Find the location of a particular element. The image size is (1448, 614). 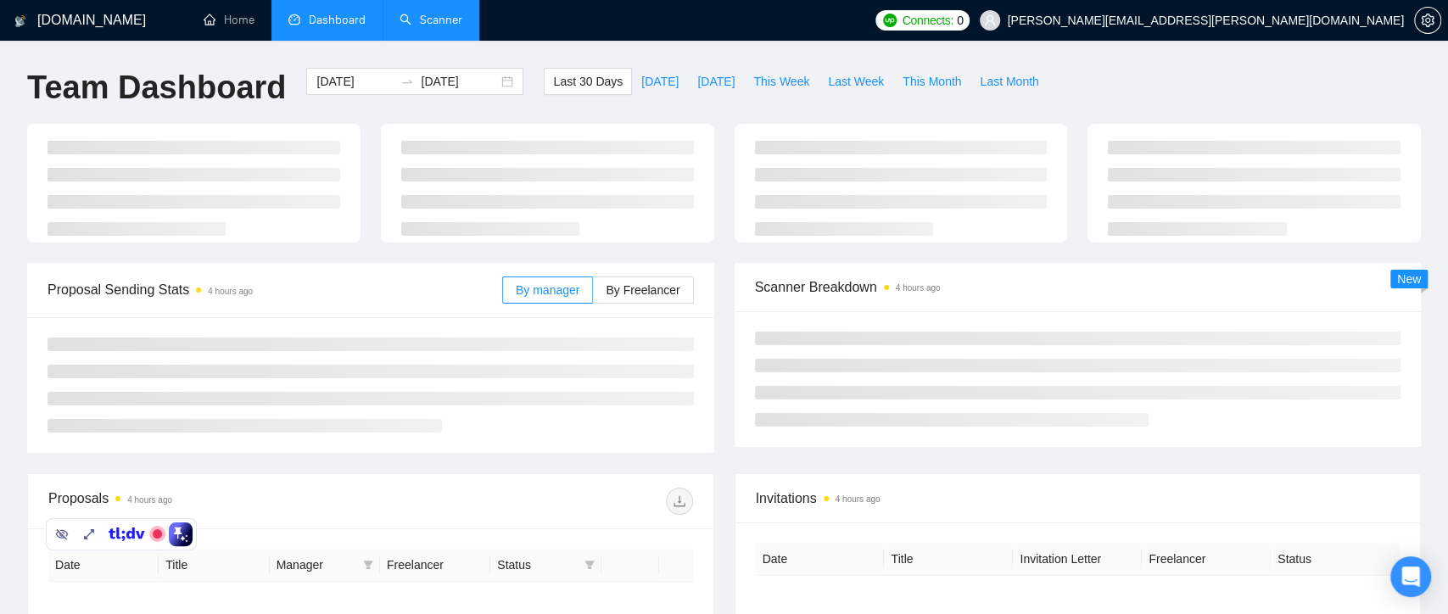

span: Scanner Breakdown is located at coordinates (1078, 287).